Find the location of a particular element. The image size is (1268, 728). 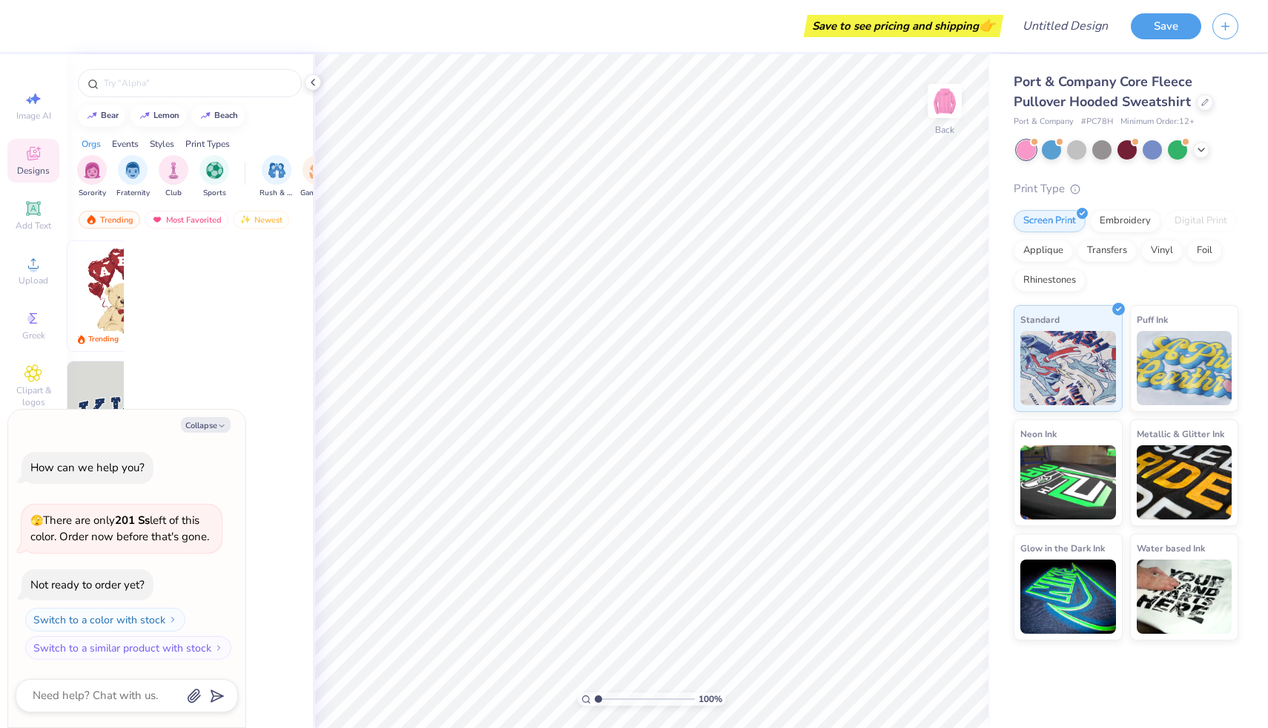

div: Vinyl is located at coordinates (1162, 251).